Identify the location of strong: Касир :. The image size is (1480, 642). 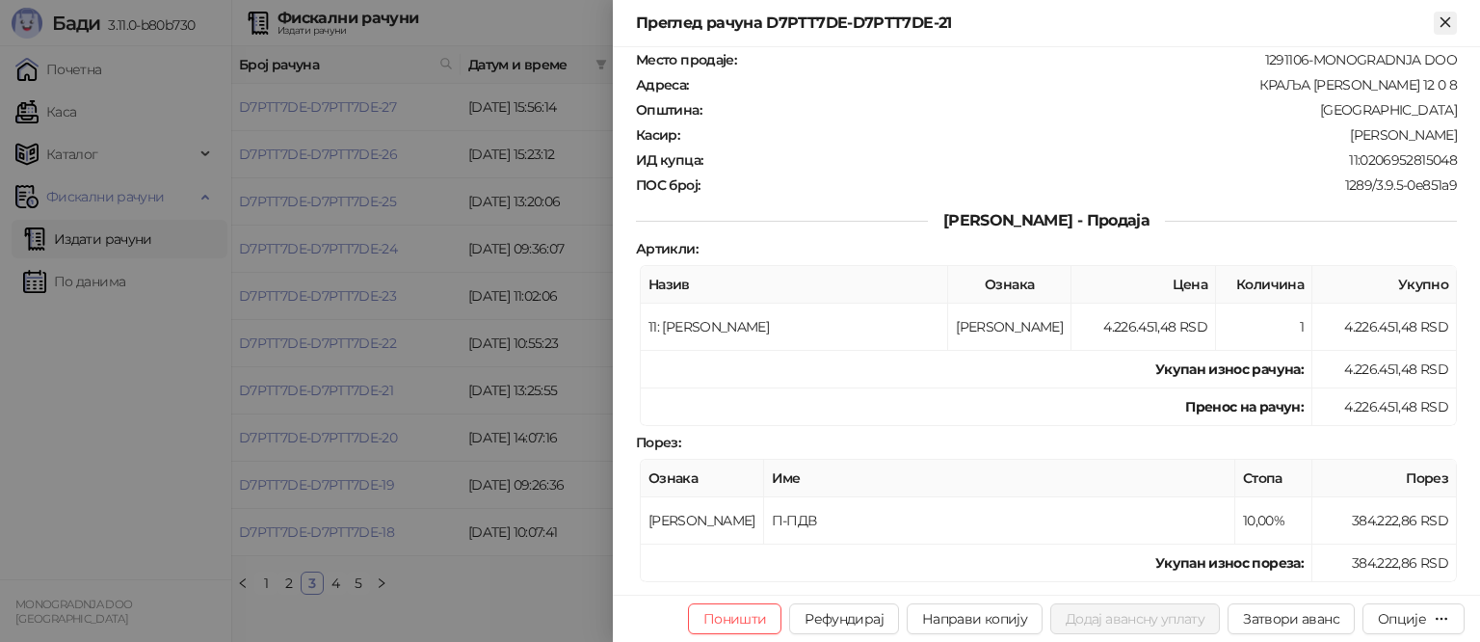
(657, 135).